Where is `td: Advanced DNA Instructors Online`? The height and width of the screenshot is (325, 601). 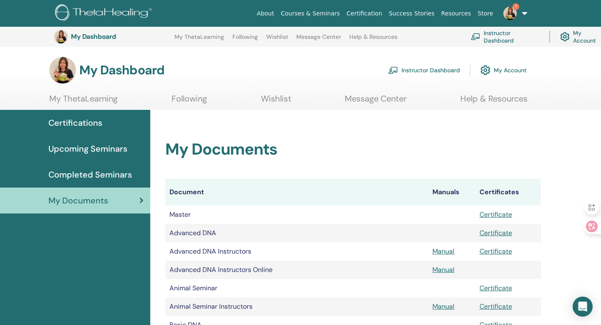 td: Advanced DNA Instructors Online is located at coordinates (297, 270).